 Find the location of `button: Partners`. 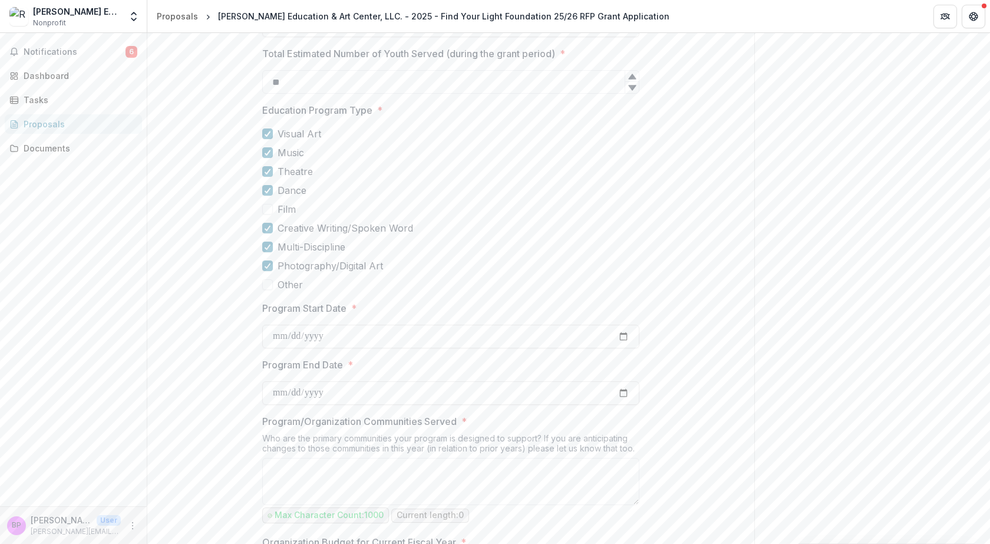

button: Partners is located at coordinates (945, 16).